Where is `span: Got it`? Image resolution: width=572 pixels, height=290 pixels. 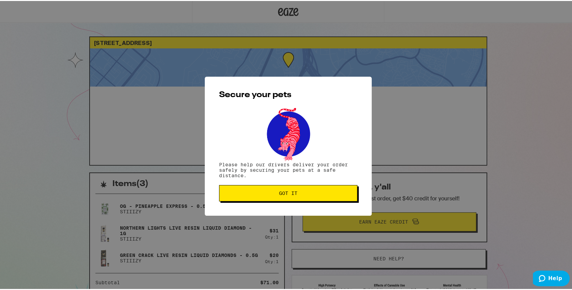
span: Got it is located at coordinates (288, 192).